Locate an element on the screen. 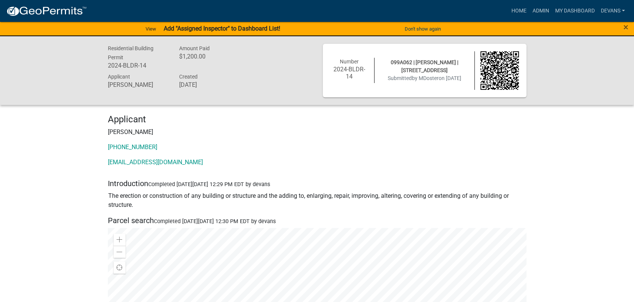 The height and width of the screenshot is (302, 634). td: The erection or construction of any building or structure and the adding to, enlarging, repair, i... is located at coordinates (317, 200).